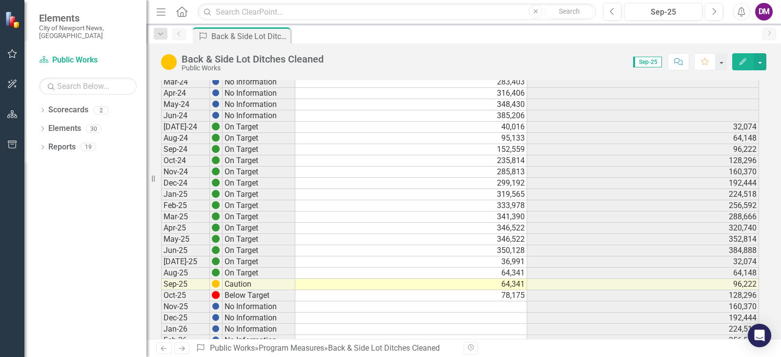 This screenshot has height=357, width=781. Describe the element at coordinates (411, 217) in the screenshot. I see `td: 341,390` at that location.